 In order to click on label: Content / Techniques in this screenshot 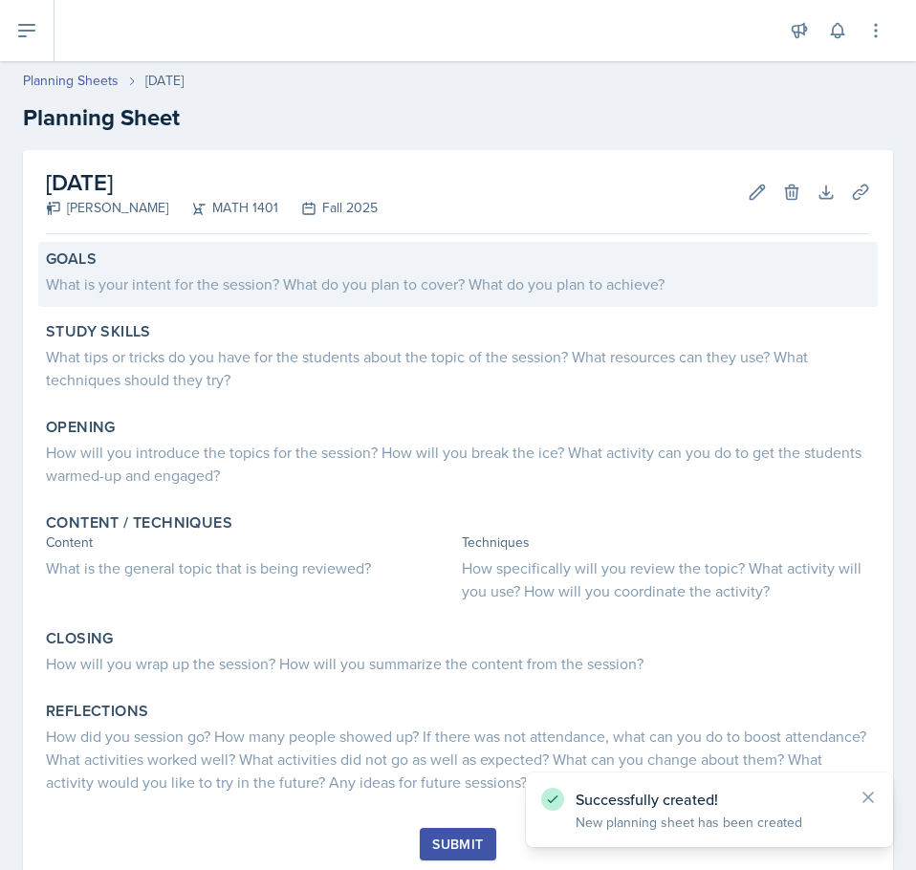, I will do `click(139, 523)`.